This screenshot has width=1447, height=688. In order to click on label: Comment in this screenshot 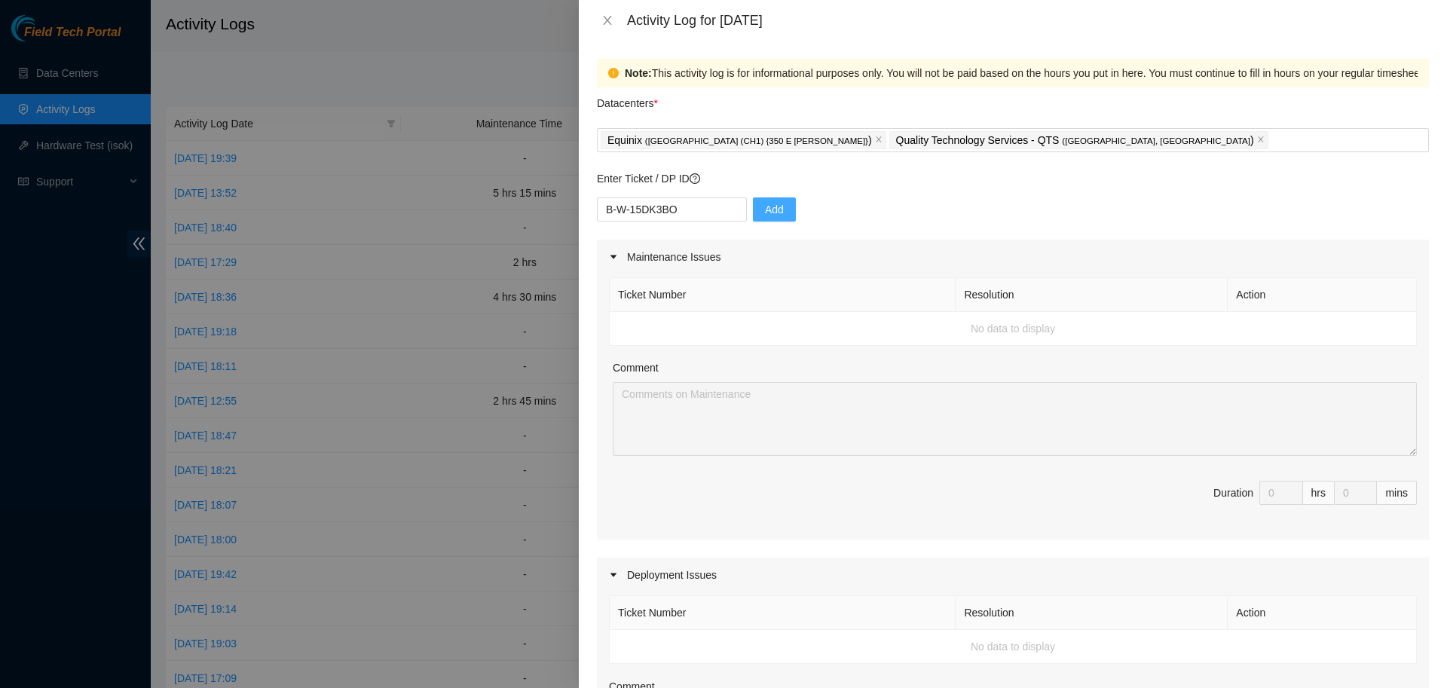, I will do `click(636, 368)`.